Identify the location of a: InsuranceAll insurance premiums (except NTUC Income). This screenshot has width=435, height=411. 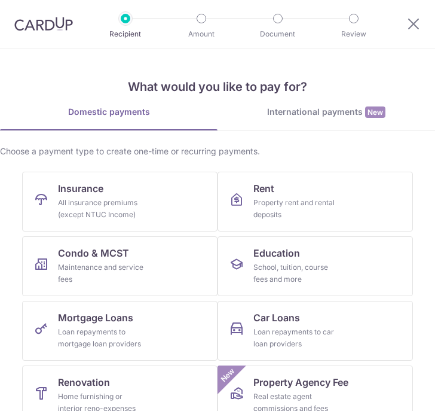
(120, 201).